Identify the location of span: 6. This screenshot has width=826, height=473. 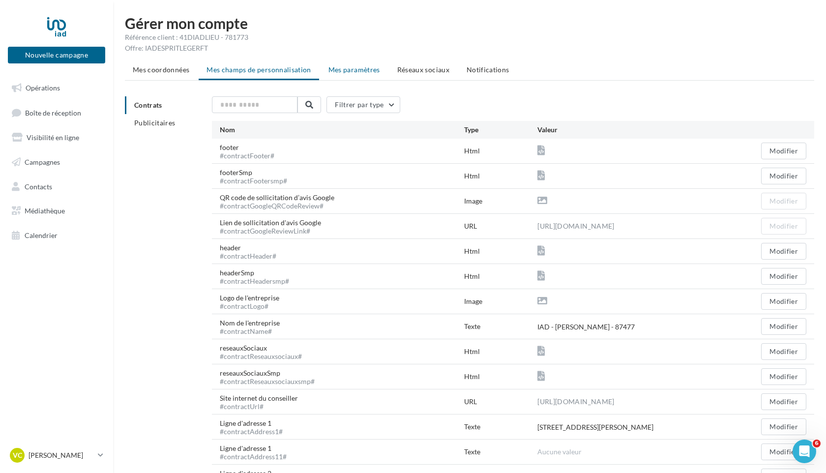
(817, 444).